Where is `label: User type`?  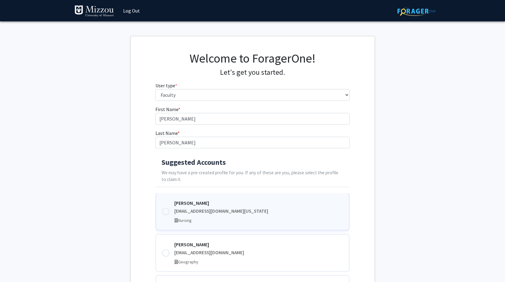
label: User type is located at coordinates (166, 85).